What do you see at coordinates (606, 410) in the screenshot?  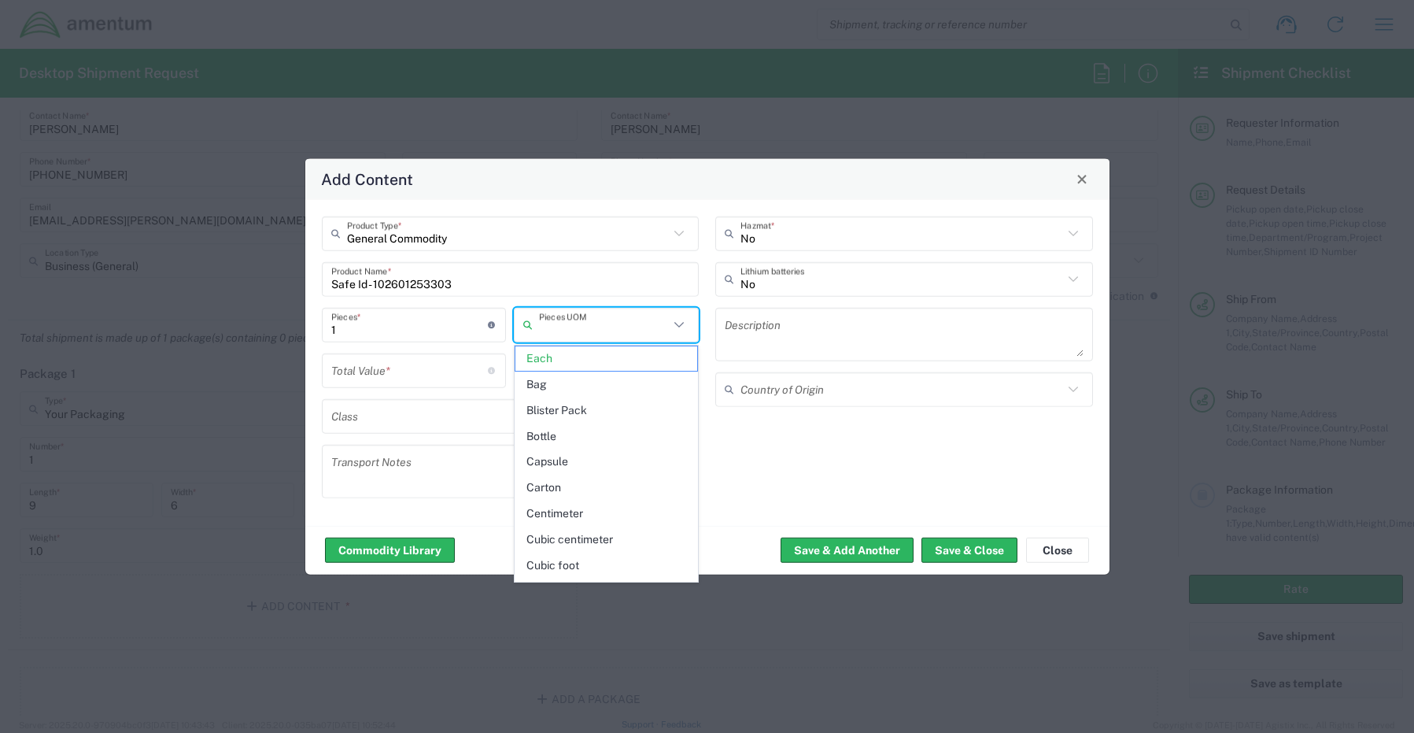 I see `span: Blister Pack` at bounding box center [606, 410].